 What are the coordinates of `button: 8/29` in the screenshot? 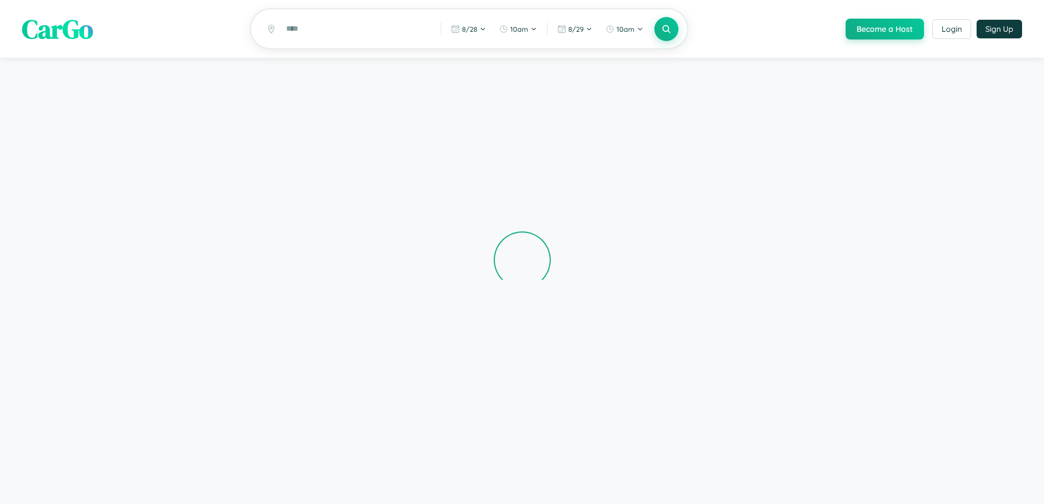 It's located at (575, 29).